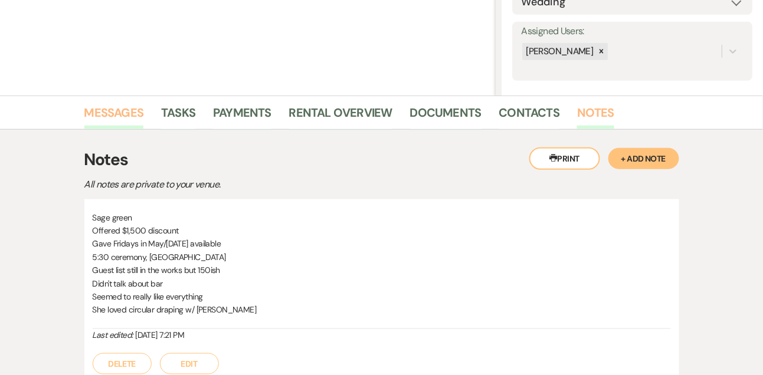 This screenshot has height=375, width=763. I want to click on p: All notes are private to your venue., so click(291, 185).